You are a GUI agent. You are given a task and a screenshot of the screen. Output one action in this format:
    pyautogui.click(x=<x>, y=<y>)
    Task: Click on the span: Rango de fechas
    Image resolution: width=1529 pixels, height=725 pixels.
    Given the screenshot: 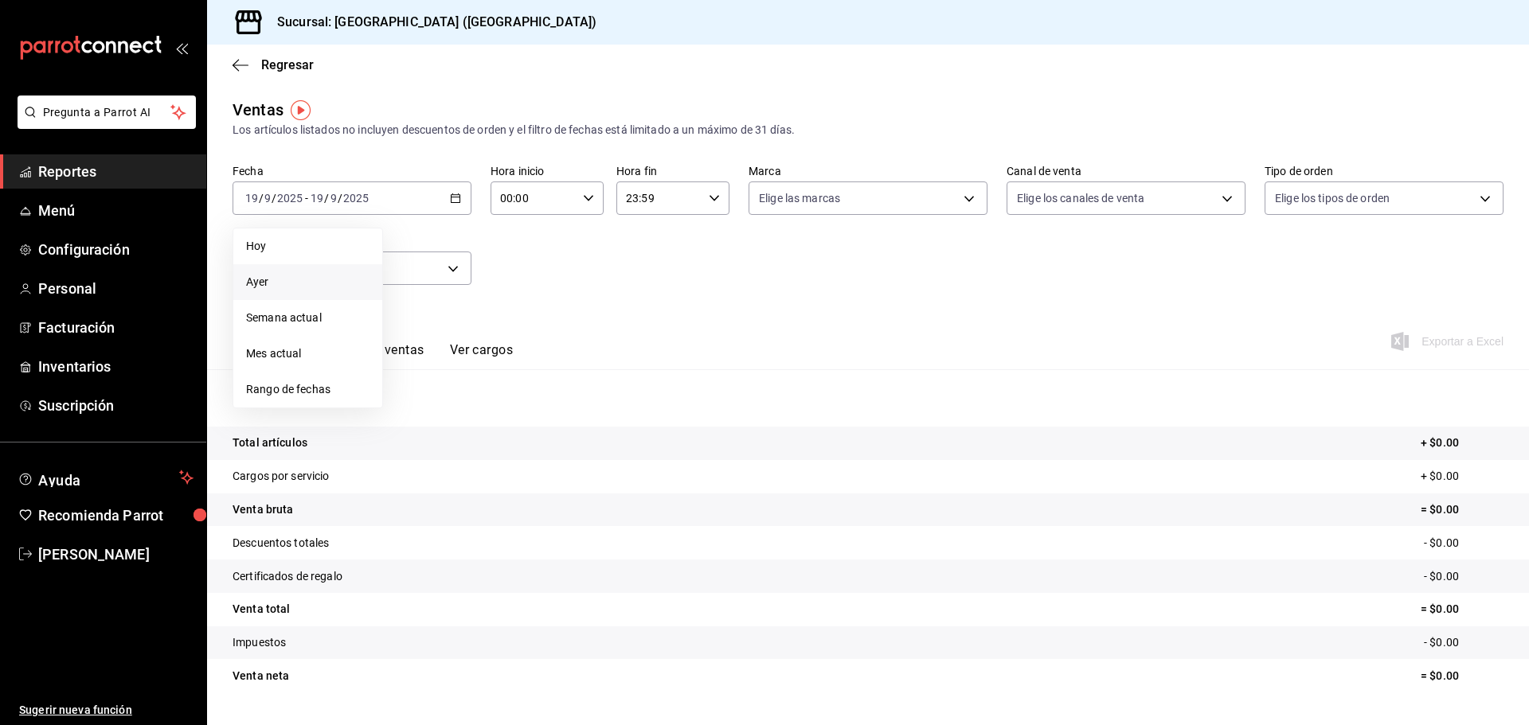 What is the action you would take?
    pyautogui.click(x=307, y=389)
    